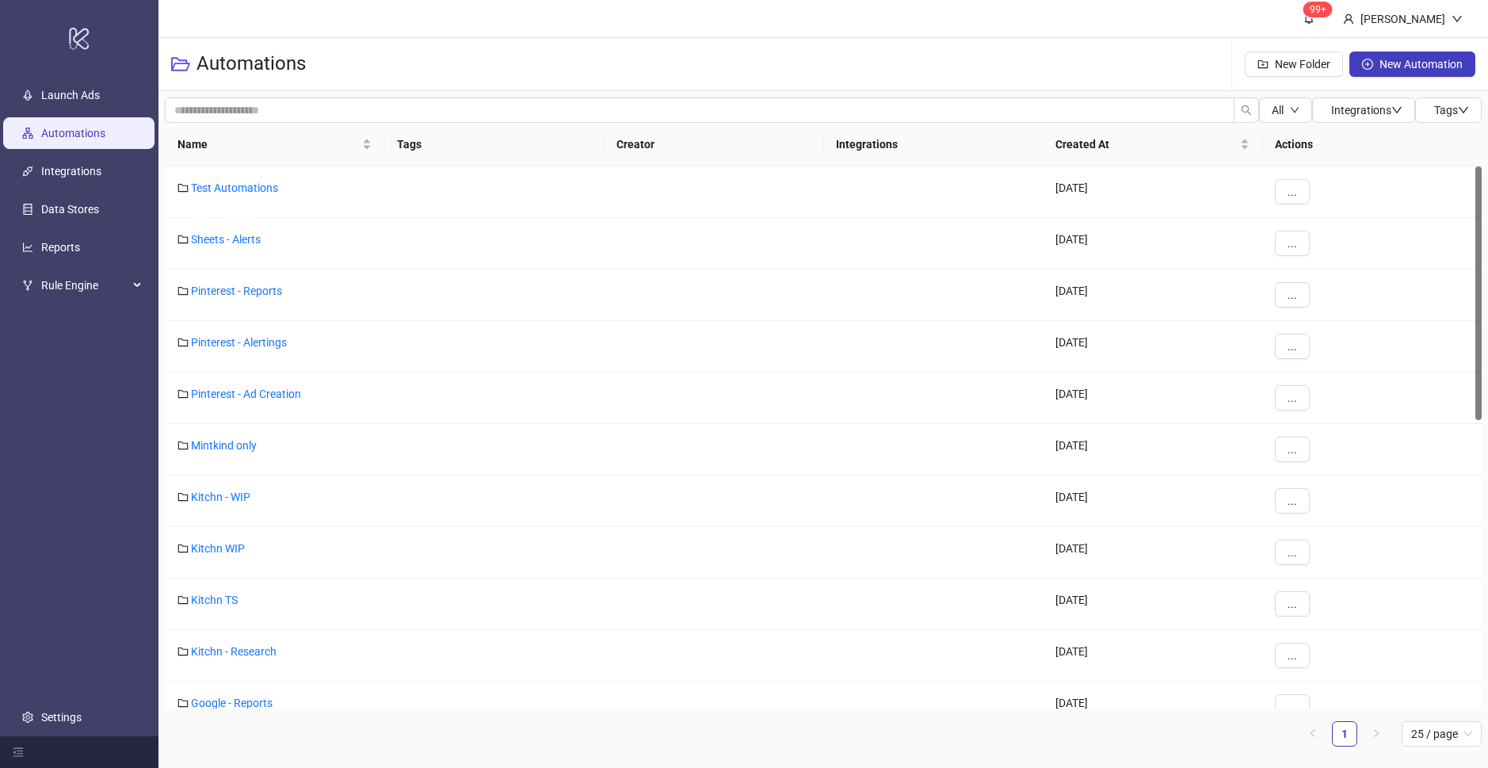 The width and height of the screenshot is (1488, 768). Describe the element at coordinates (1371, 144) in the screenshot. I see `th: Actions` at that location.